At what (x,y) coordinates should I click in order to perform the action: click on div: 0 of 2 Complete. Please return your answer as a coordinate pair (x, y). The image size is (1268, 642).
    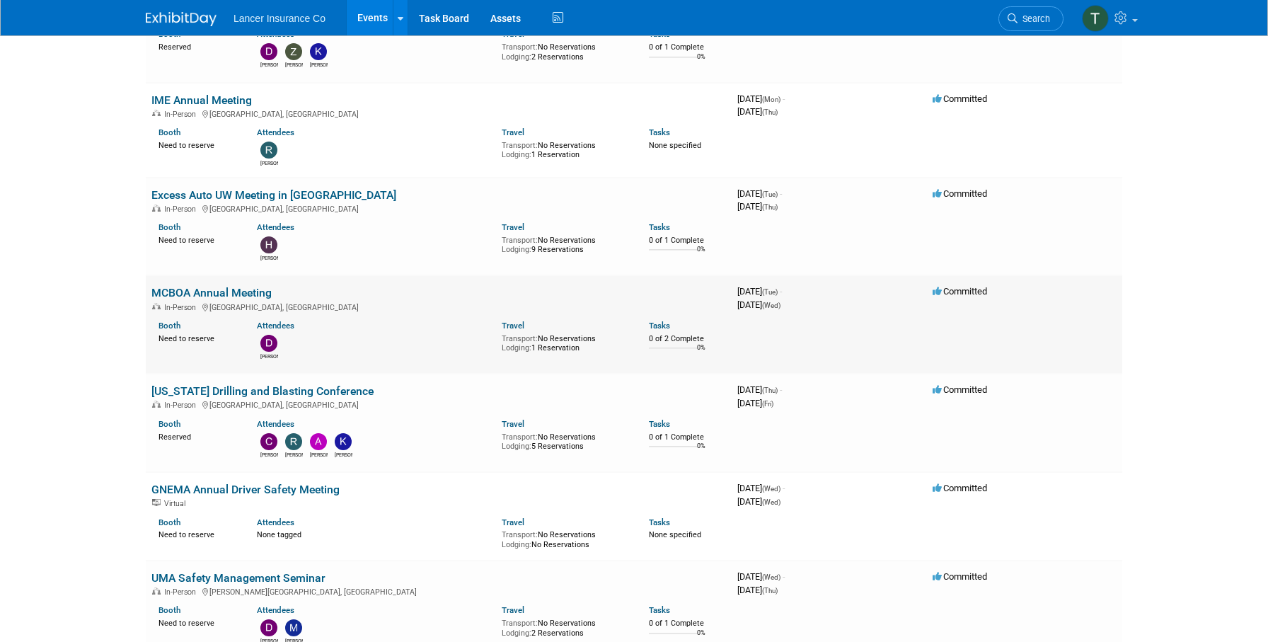
    Looking at the image, I should click on (687, 339).